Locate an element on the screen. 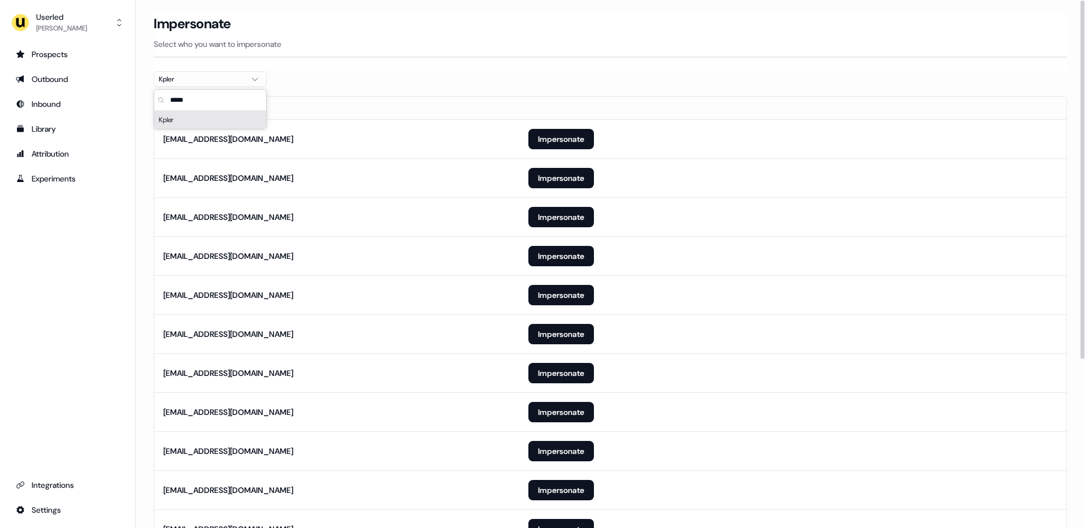 This screenshot has width=1085, height=528. div: Experiments is located at coordinates (67, 179).